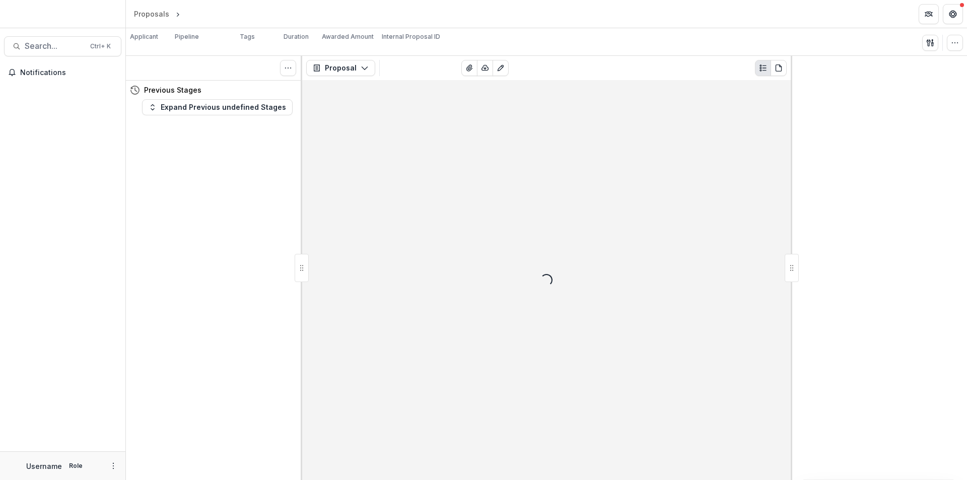 The height and width of the screenshot is (480, 967). I want to click on button: Toggle View Cancelled Tasks, so click(288, 68).